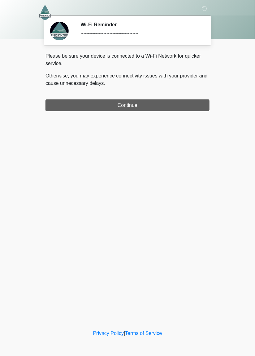 This screenshot has height=356, width=255. What do you see at coordinates (109, 333) in the screenshot?
I see `a: Privacy Policy` at bounding box center [109, 333].